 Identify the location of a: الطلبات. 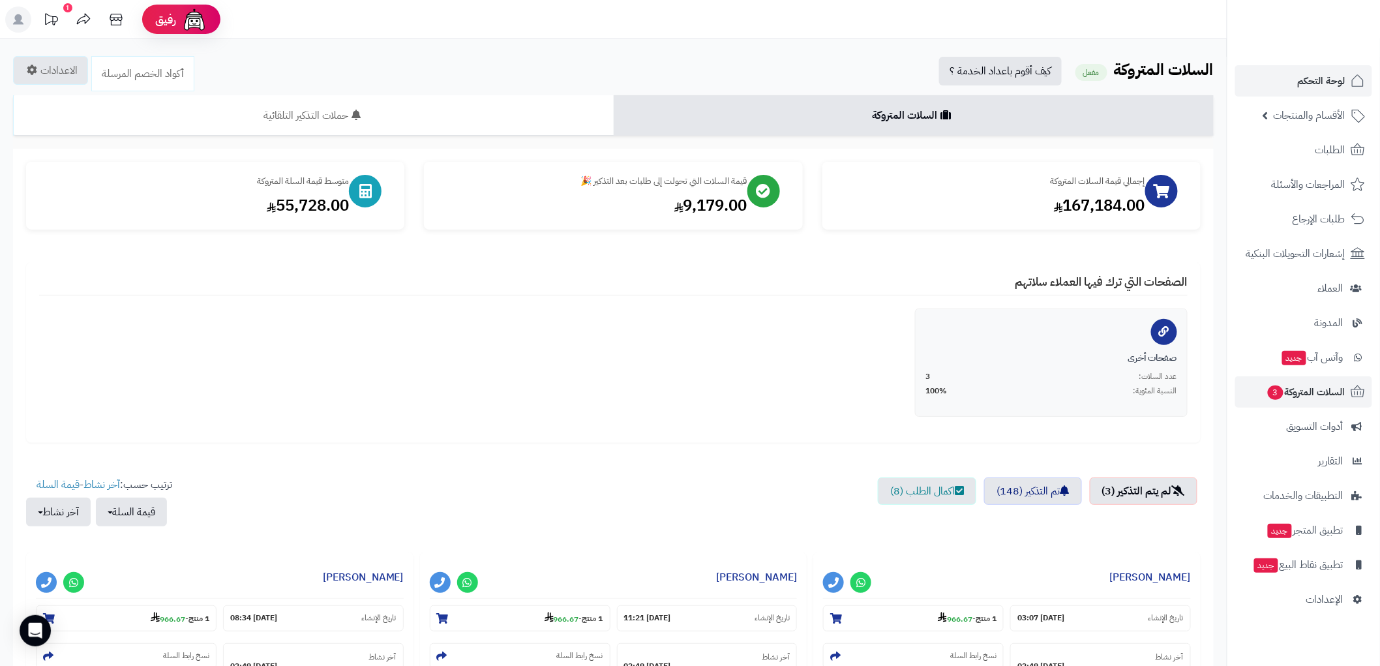
(1304, 150).